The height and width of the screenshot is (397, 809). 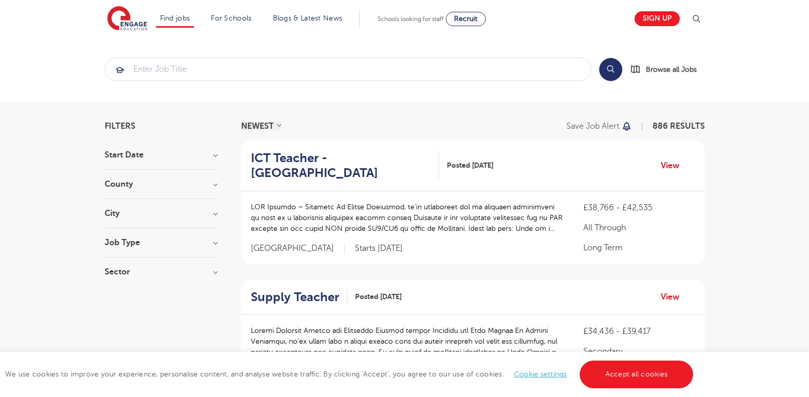 I want to click on a: Blogs & Latest News, so click(x=308, y=18).